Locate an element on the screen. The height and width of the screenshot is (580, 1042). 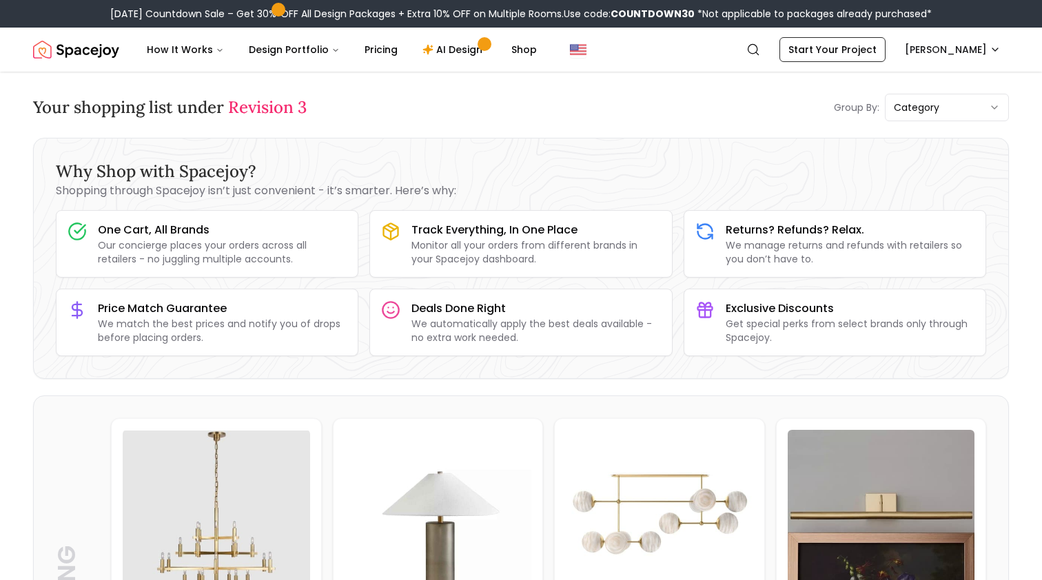
p: Our concierge places your orders across all retailers - no juggling multiple accounts. is located at coordinates (222, 252).